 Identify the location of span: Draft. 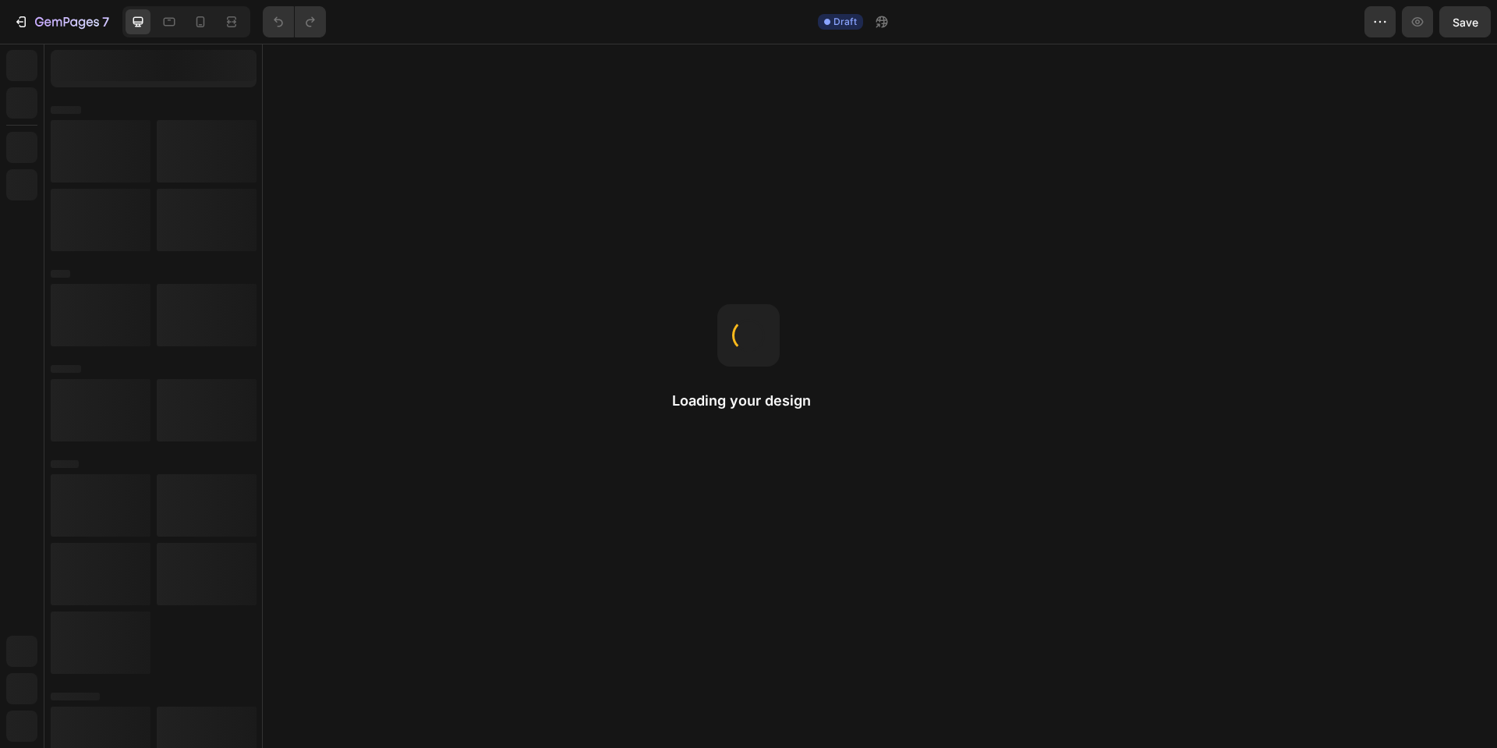
(845, 22).